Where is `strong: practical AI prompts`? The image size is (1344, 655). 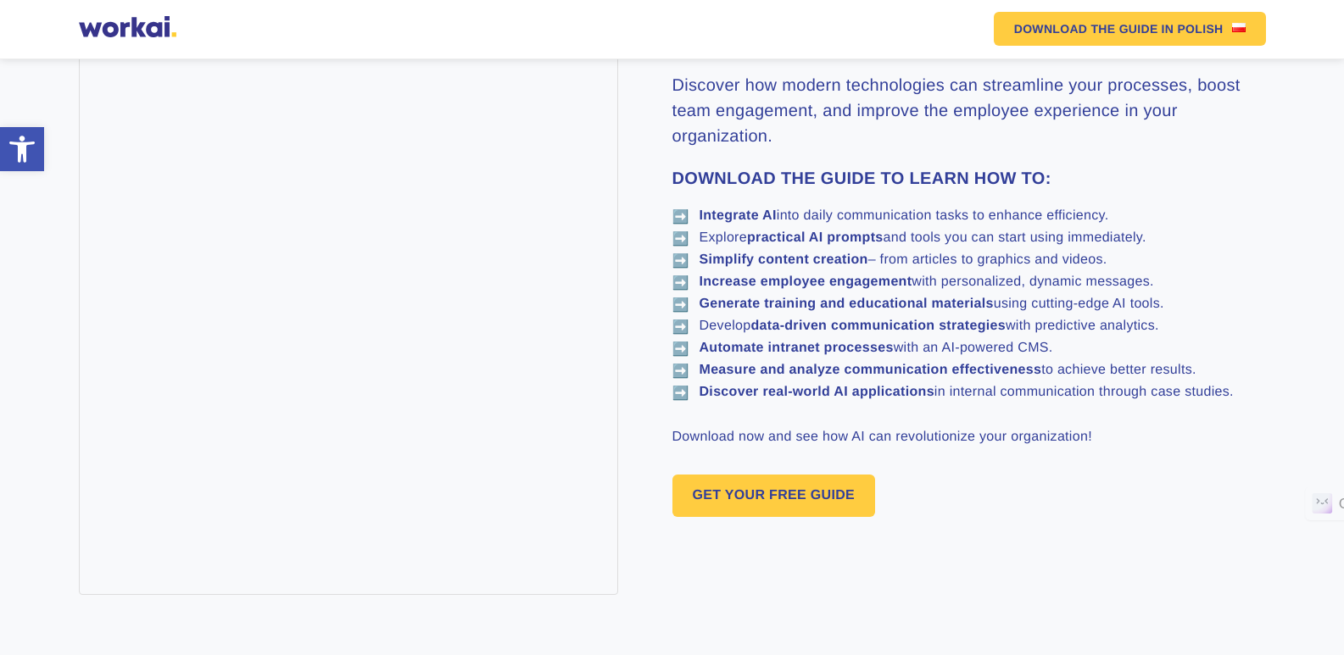 strong: practical AI prompts is located at coordinates (815, 237).